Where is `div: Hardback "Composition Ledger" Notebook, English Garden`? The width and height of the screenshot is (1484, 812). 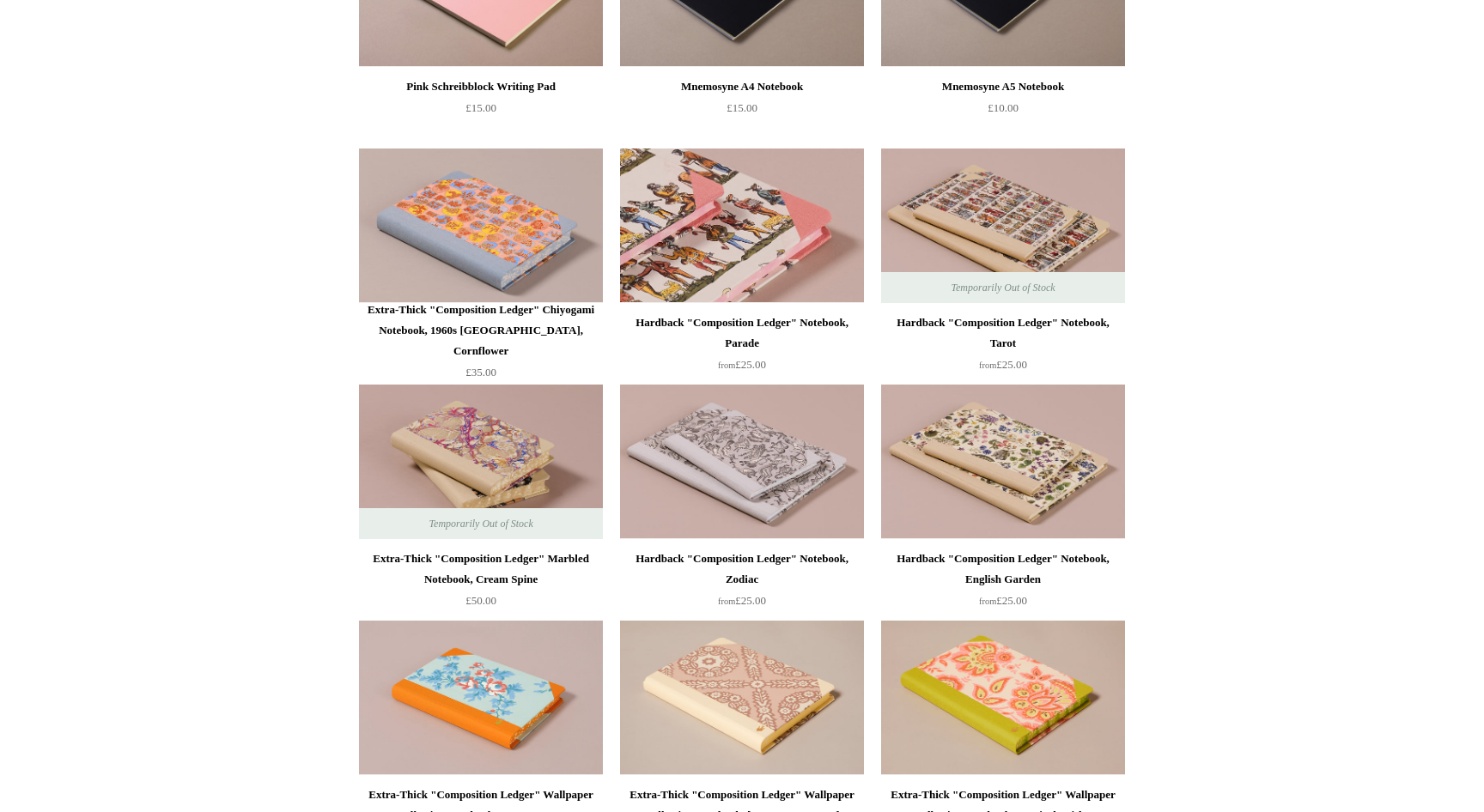
div: Hardback "Composition Ledger" Notebook, English Garden is located at coordinates (1003, 569).